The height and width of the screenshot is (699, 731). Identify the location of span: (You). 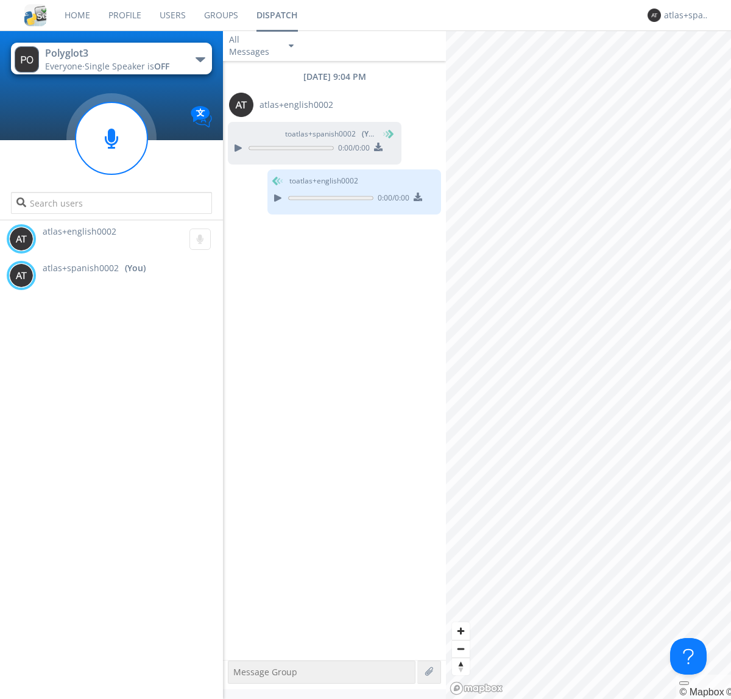
(371, 133).